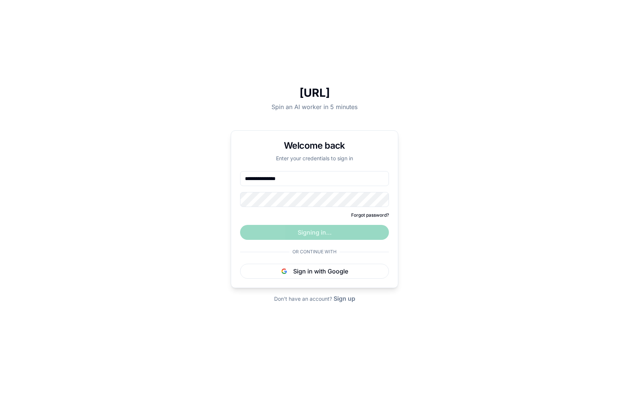  What do you see at coordinates (344, 299) in the screenshot?
I see `button: Sign up` at bounding box center [344, 299].